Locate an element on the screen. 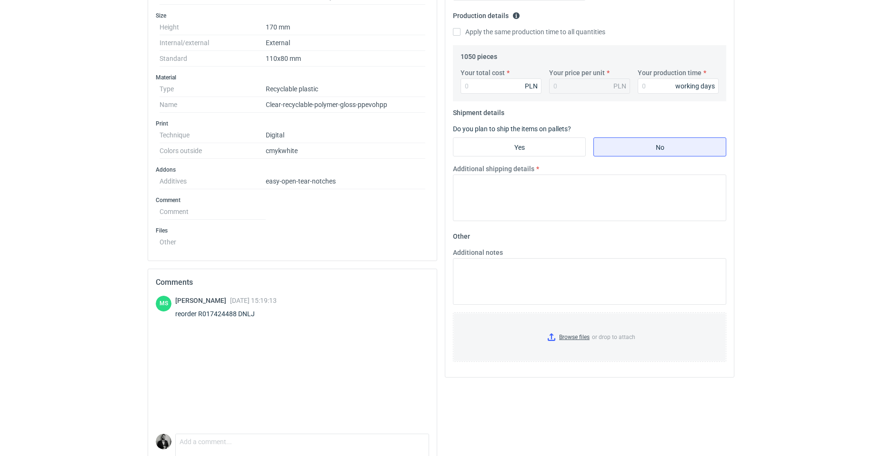 Image resolution: width=882 pixels, height=456 pixels. dt: Technique is located at coordinates (212, 135).